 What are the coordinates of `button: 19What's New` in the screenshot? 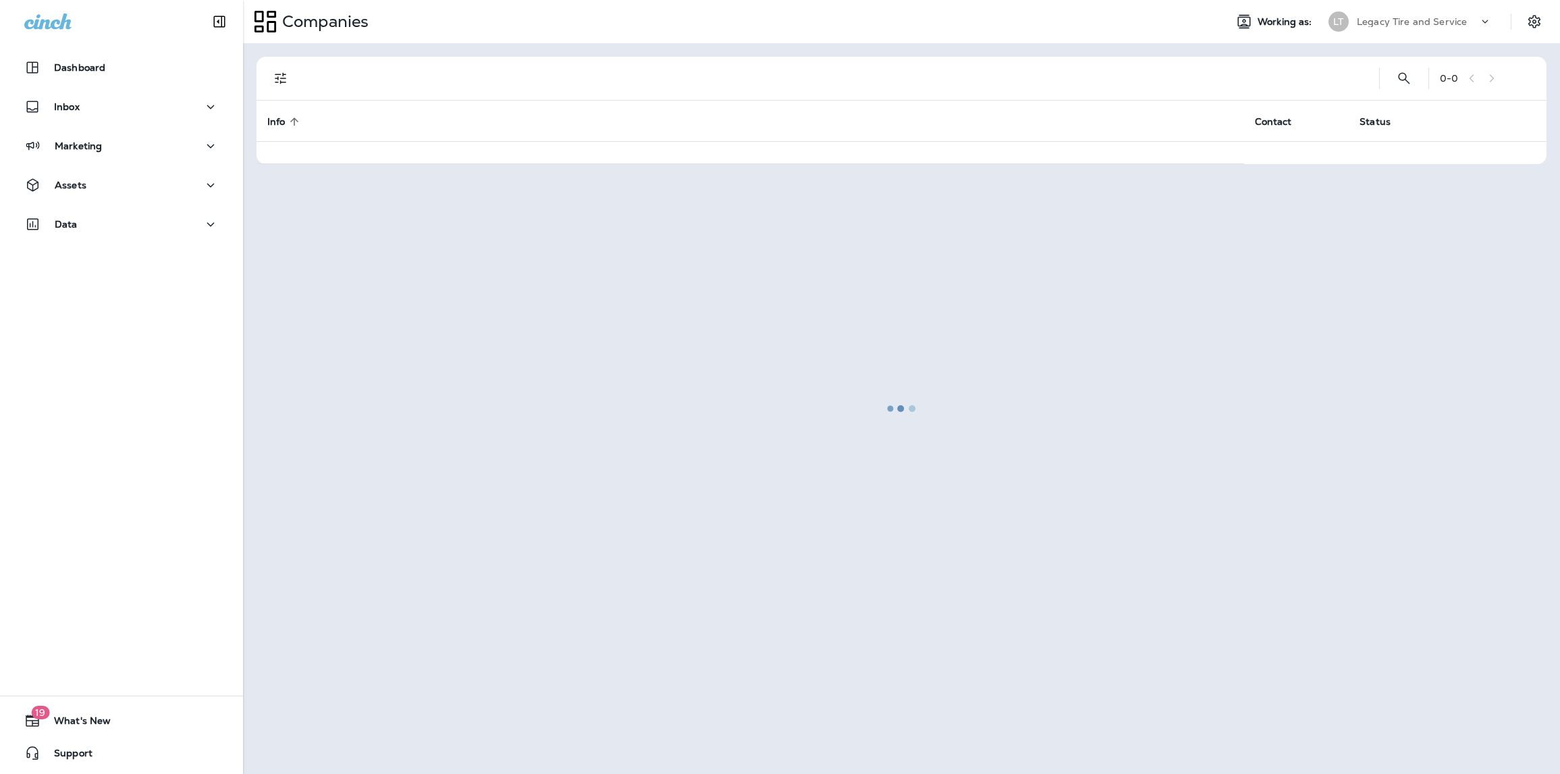 It's located at (121, 720).